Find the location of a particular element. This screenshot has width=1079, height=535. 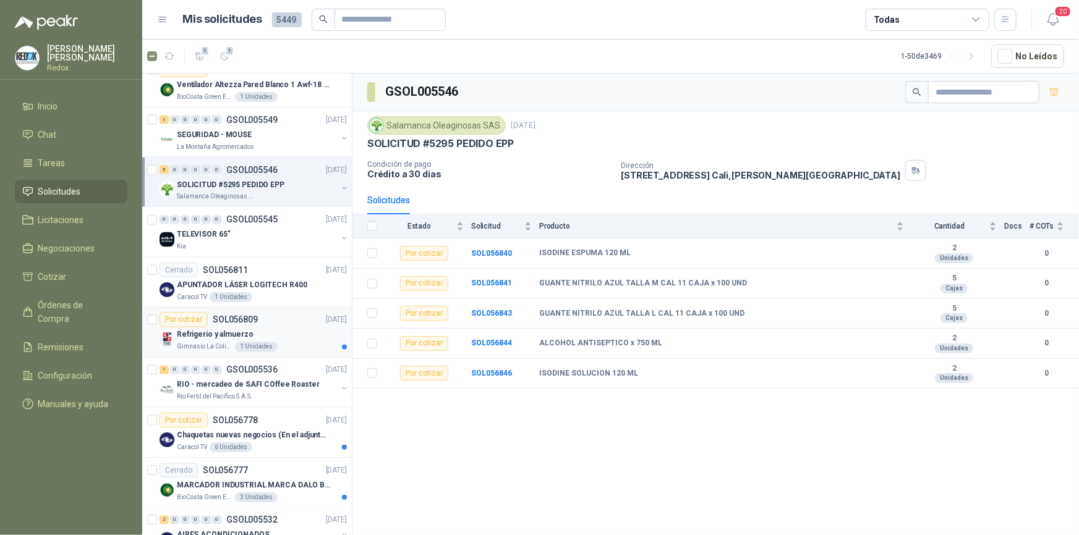

p: GSOL005536 is located at coordinates (252, 370).